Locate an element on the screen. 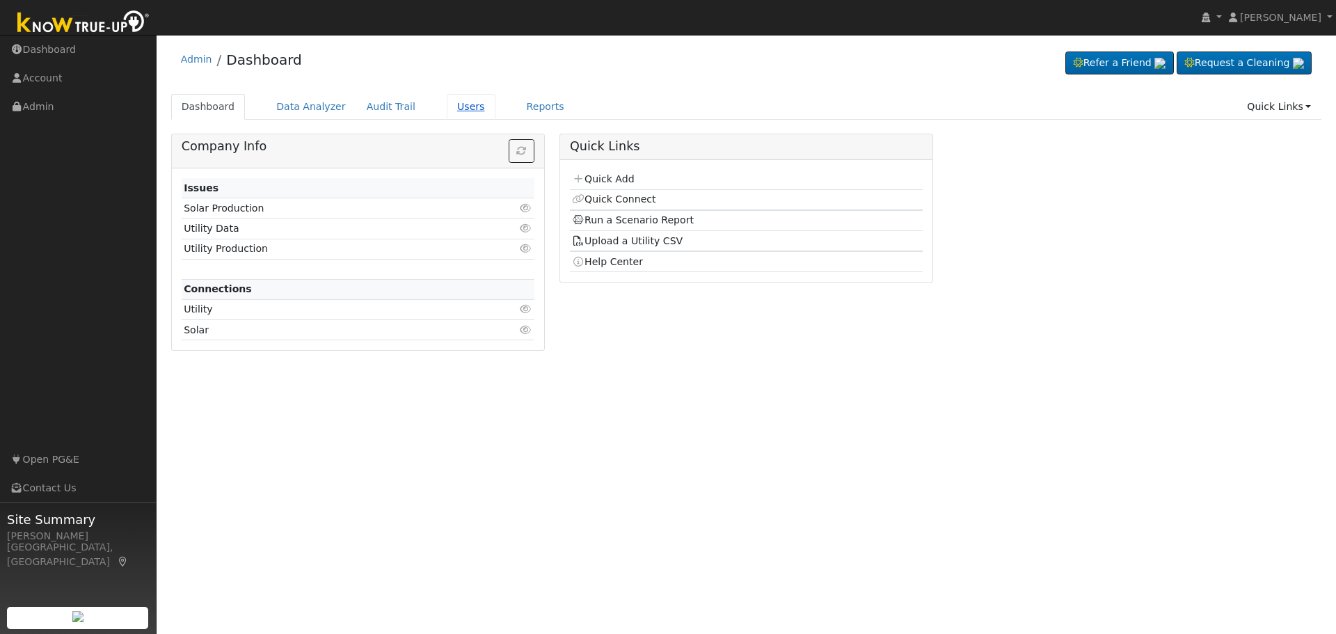 Image resolution: width=1336 pixels, height=634 pixels. td: Utility is located at coordinates (329, 309).